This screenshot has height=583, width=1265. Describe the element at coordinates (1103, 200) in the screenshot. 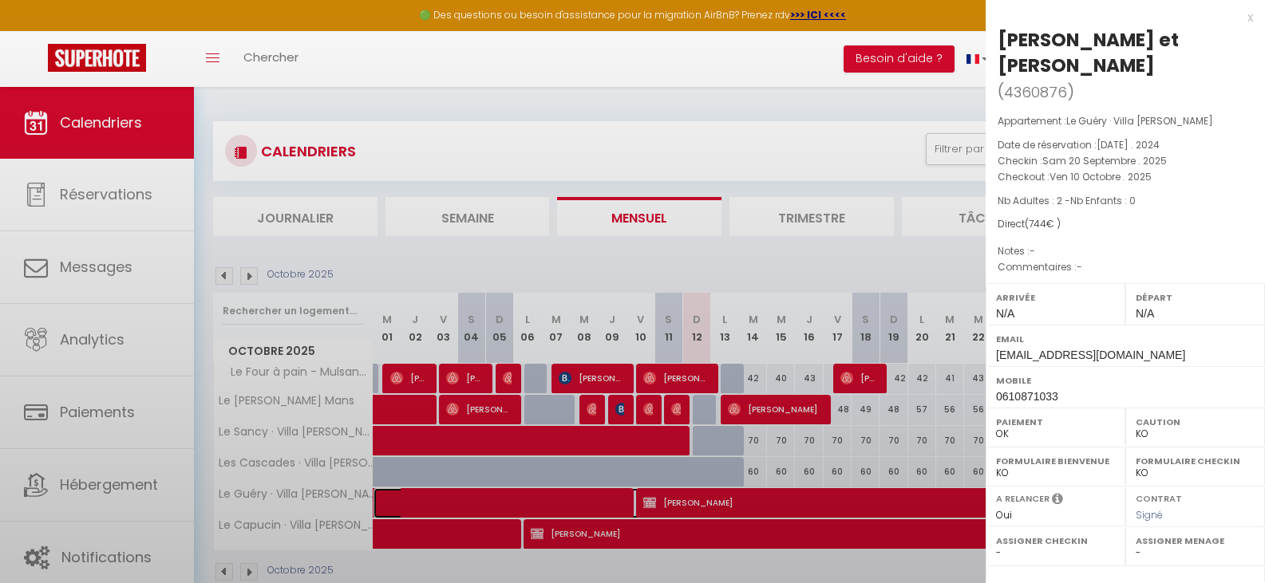

I see `span: Nb Enfants : 0` at that location.